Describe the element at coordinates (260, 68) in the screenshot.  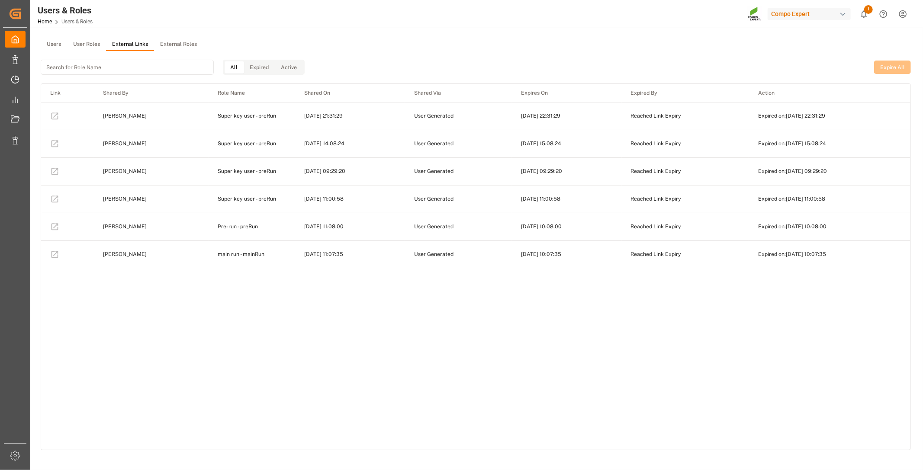
I see `button: Expired` at that location.